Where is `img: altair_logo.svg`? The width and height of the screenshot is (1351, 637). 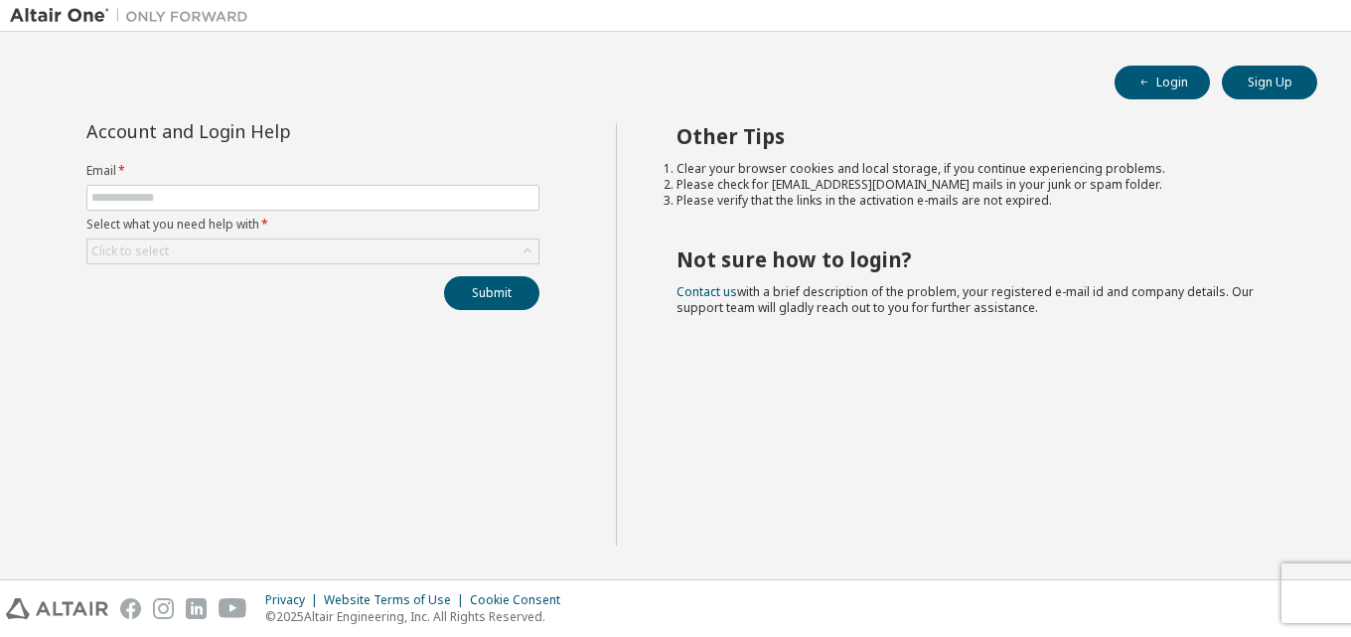 img: altair_logo.svg is located at coordinates (57, 608).